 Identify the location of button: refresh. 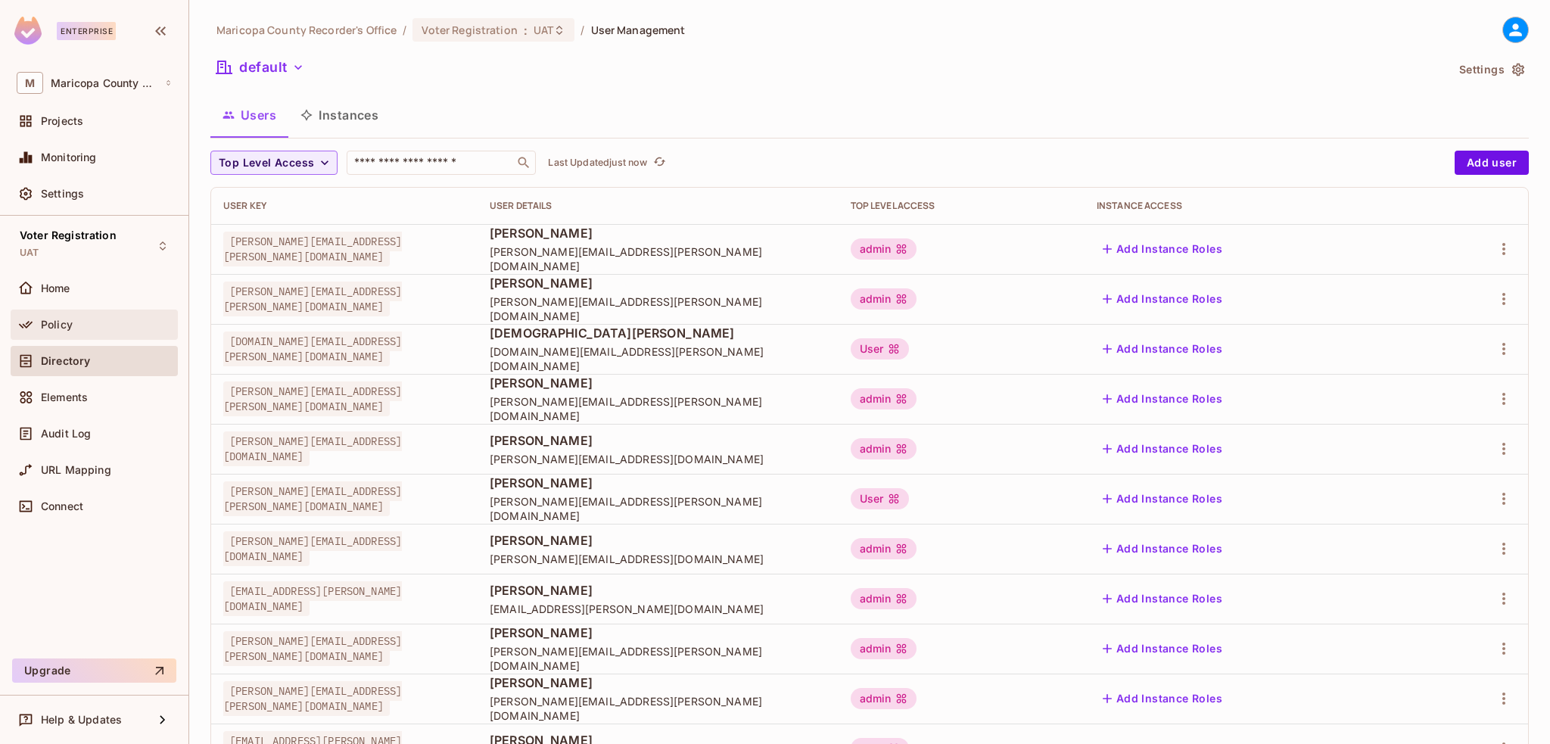
(659, 163).